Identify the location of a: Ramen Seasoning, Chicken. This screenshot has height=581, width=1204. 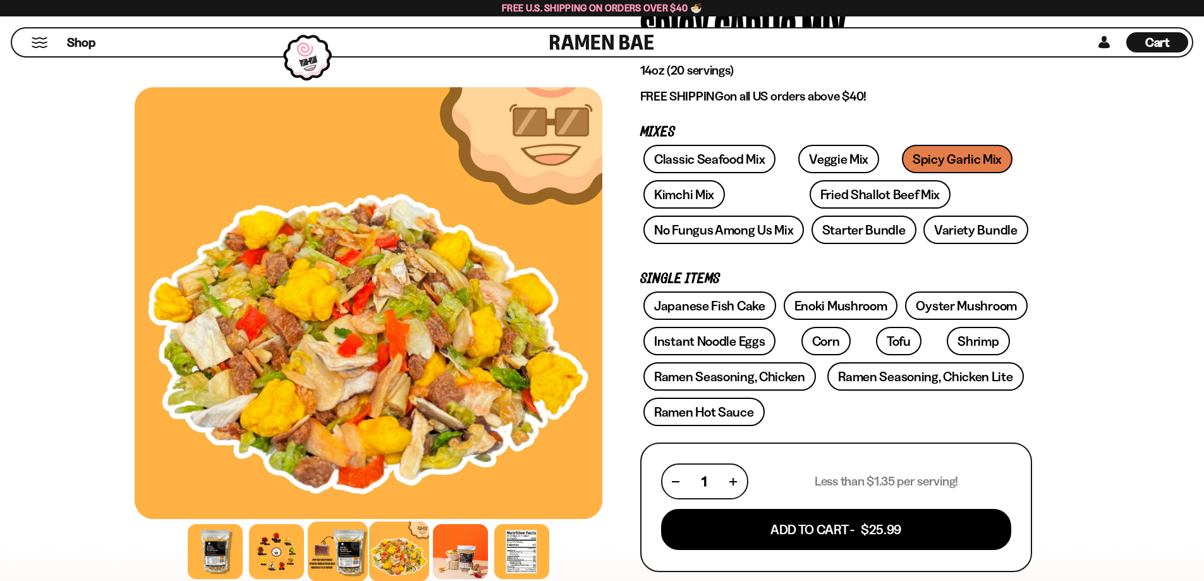
(729, 376).